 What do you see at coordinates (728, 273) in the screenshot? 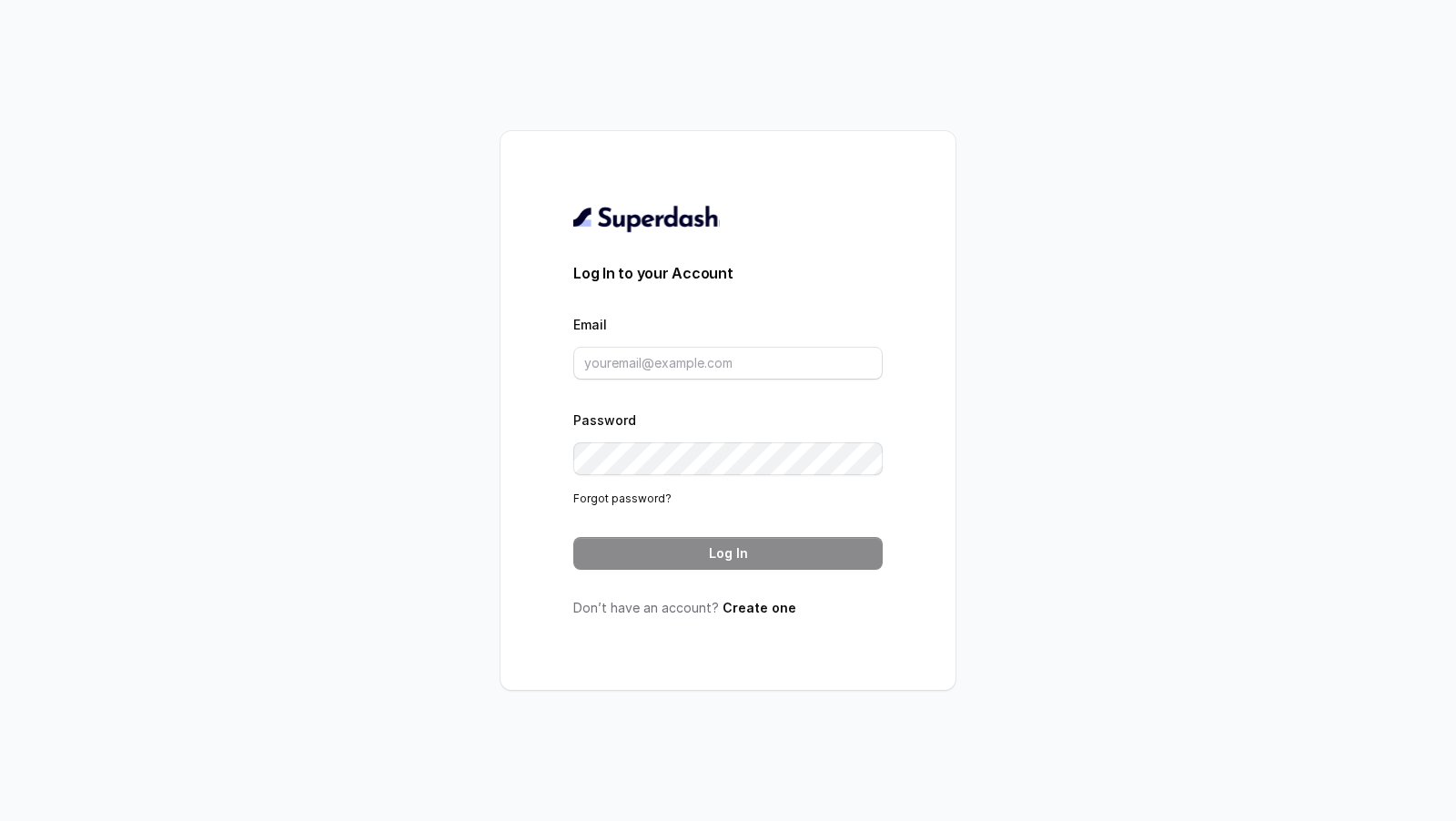
I see `h3: Log In to your Account` at bounding box center [728, 273].